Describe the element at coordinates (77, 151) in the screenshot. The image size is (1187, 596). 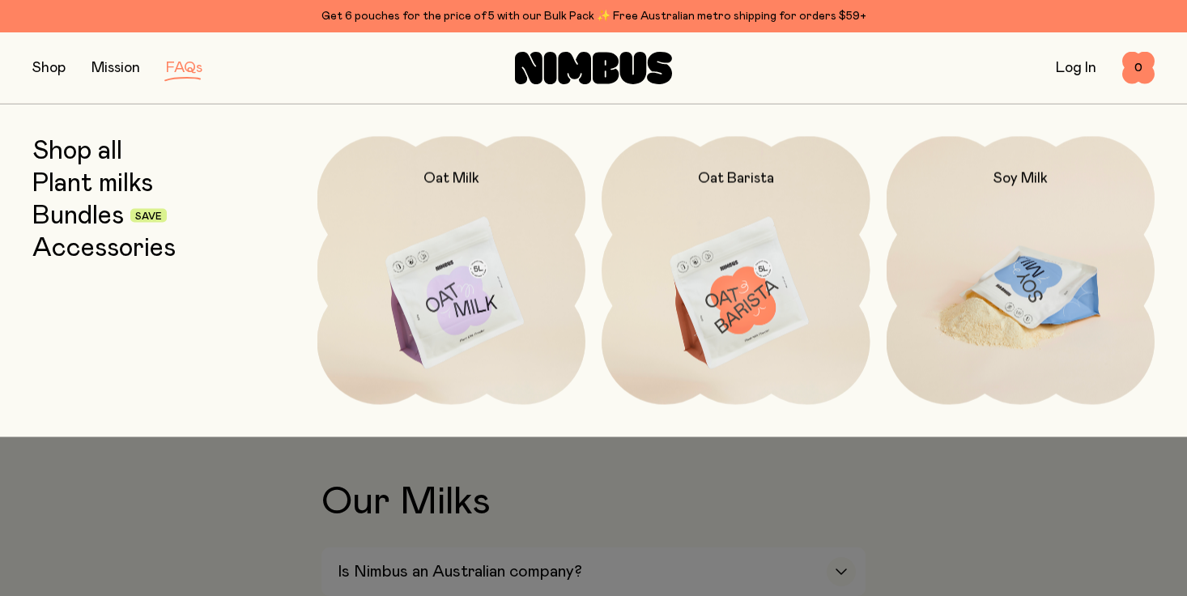
I see `a: Shop all` at that location.